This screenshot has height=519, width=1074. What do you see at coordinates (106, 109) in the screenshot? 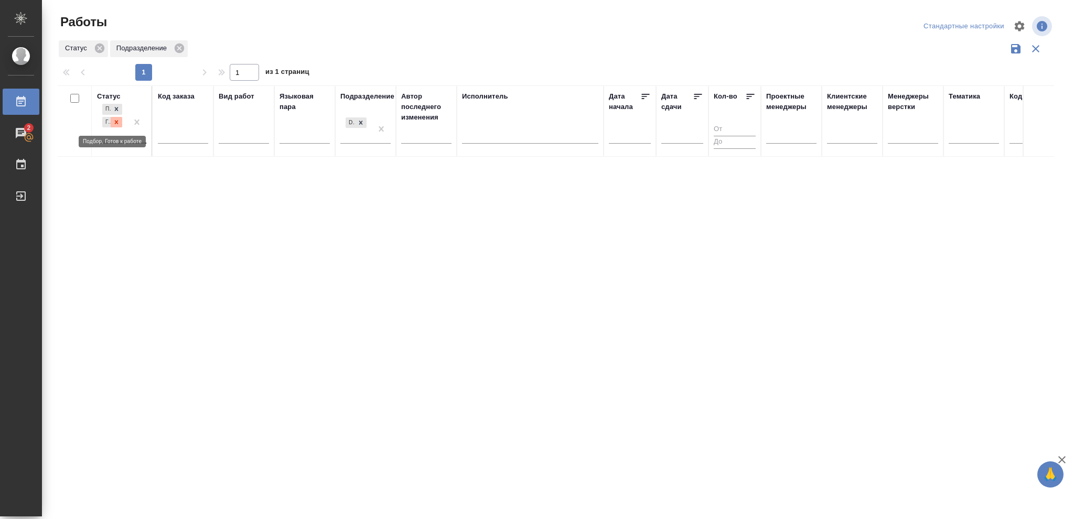
I see `div: Подбор` at bounding box center [106, 109].